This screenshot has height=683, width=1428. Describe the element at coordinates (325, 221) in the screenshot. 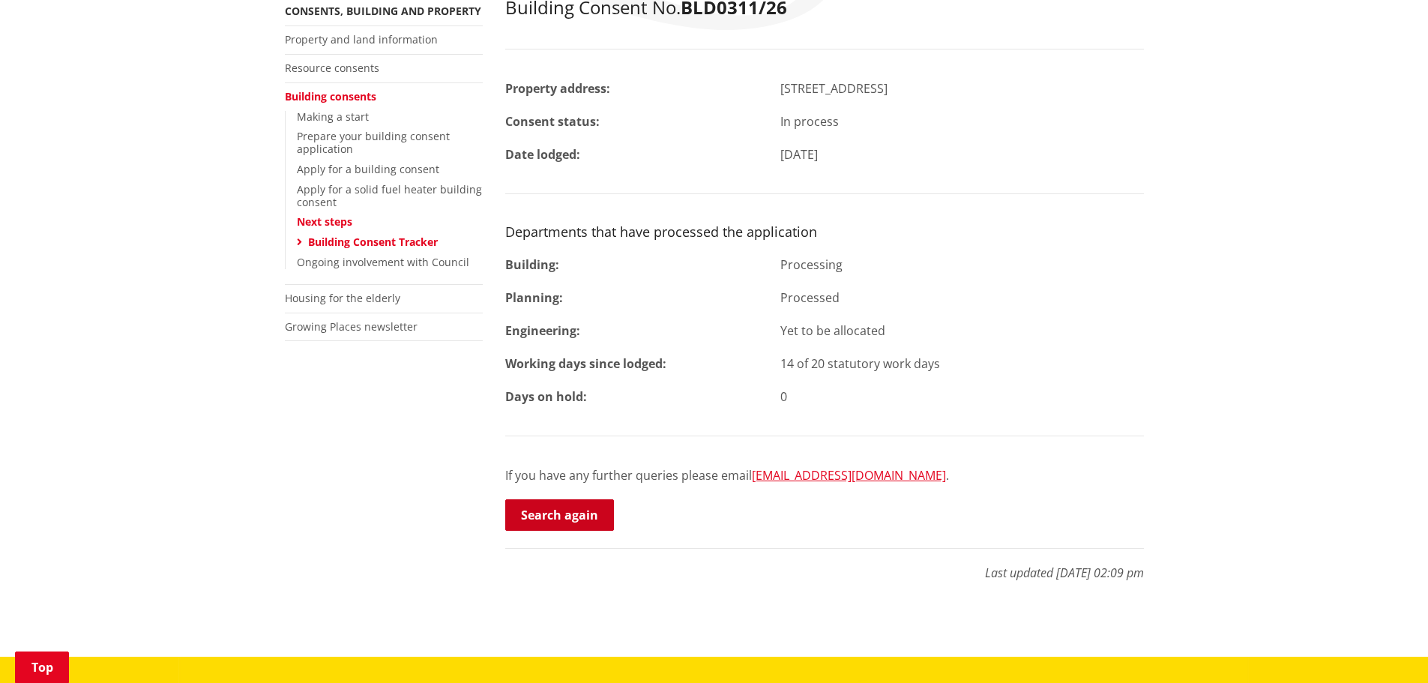

I see `a: Next steps` at that location.